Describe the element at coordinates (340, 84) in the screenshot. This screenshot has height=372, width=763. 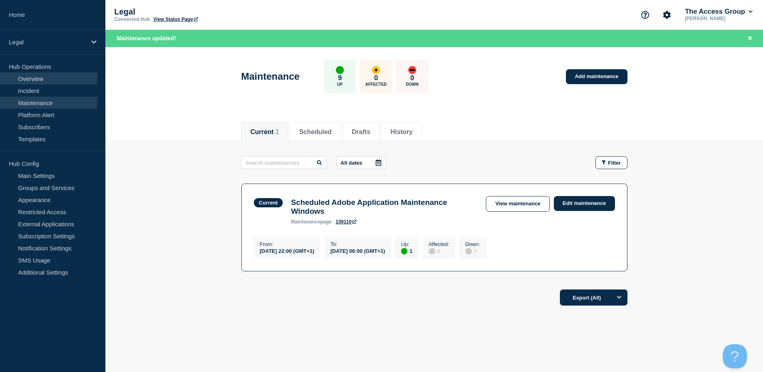
I see `p: Up` at that location.